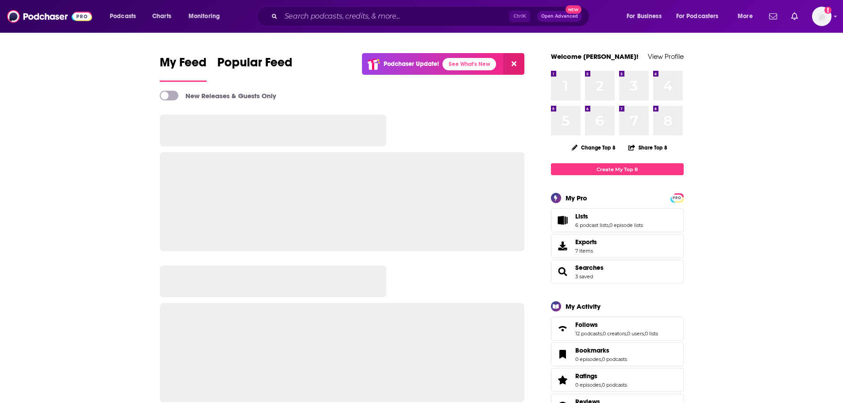 Image resolution: width=843 pixels, height=403 pixels. Describe the element at coordinates (183, 68) in the screenshot. I see `a: My Feed` at that location.